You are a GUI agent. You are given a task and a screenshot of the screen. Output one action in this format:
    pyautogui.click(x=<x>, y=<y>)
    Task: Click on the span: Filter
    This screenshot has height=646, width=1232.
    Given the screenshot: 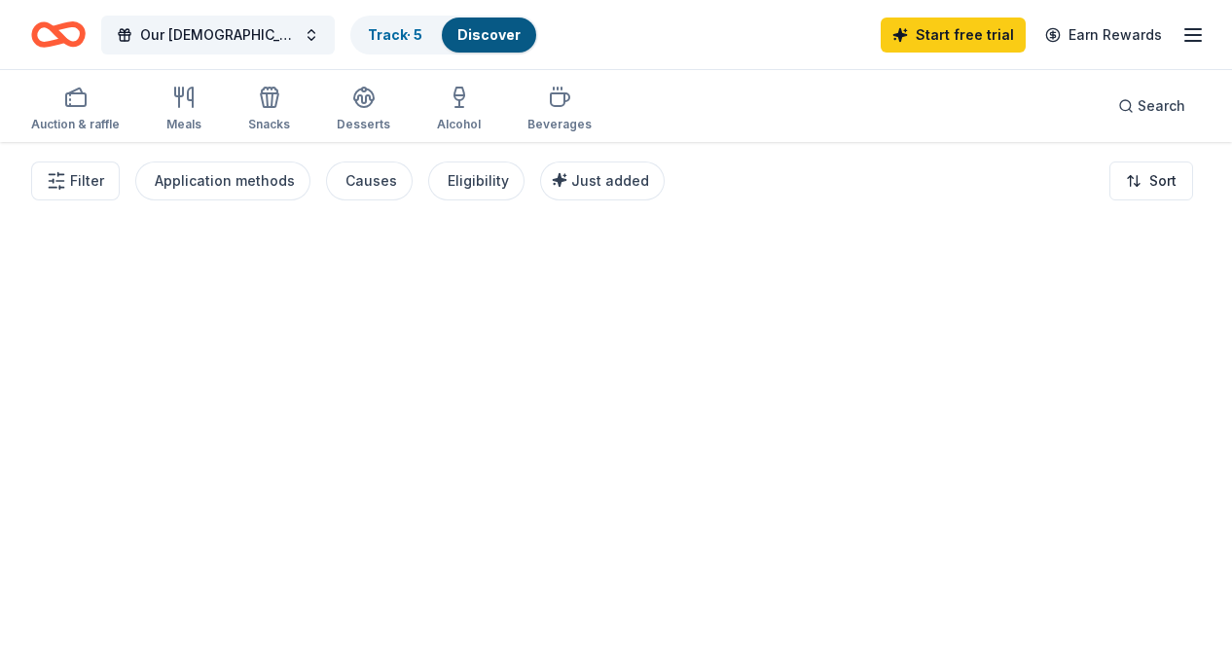 What is the action you would take?
    pyautogui.click(x=87, y=181)
    